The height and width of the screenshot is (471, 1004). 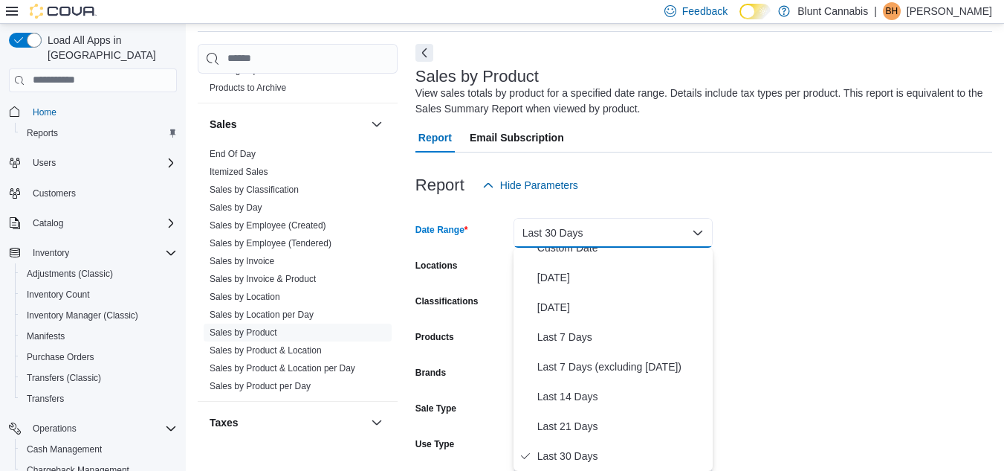 I want to click on a: Sales by Invoice & Product, so click(x=262, y=279).